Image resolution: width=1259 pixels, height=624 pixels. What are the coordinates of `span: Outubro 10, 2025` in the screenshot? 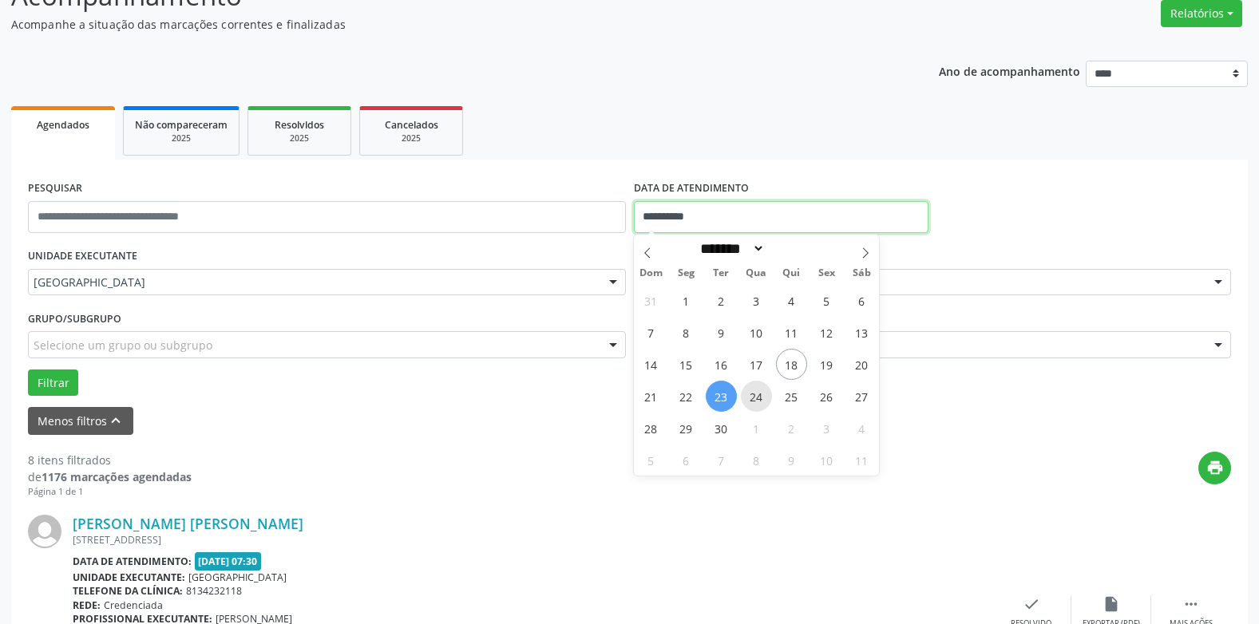 It's located at (826, 460).